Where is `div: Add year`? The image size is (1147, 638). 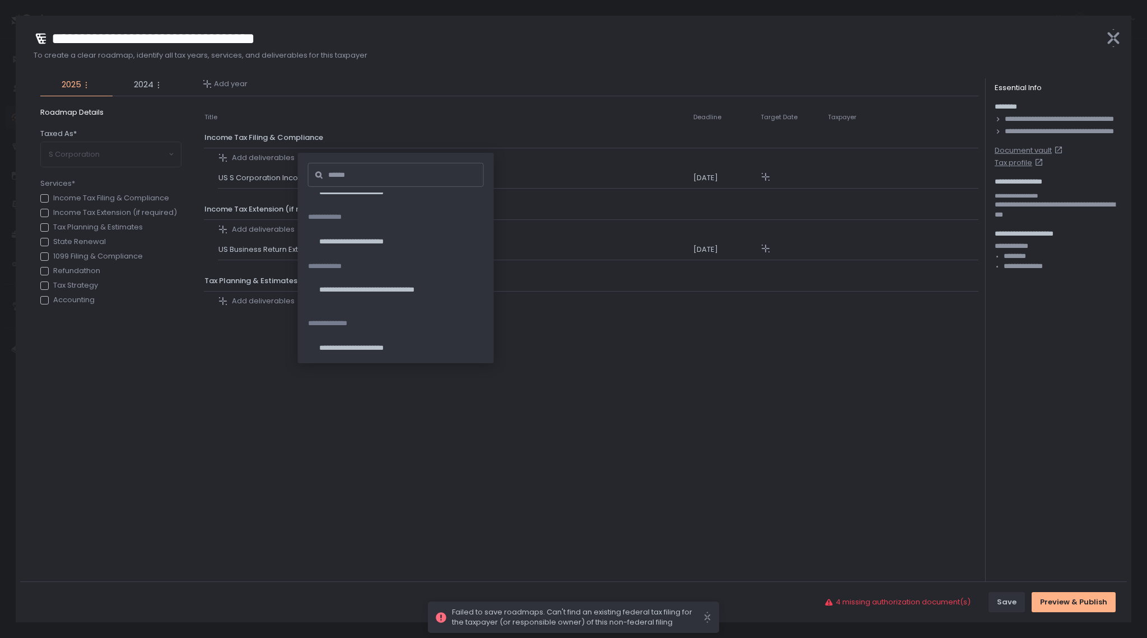
div: Add year is located at coordinates (225, 84).